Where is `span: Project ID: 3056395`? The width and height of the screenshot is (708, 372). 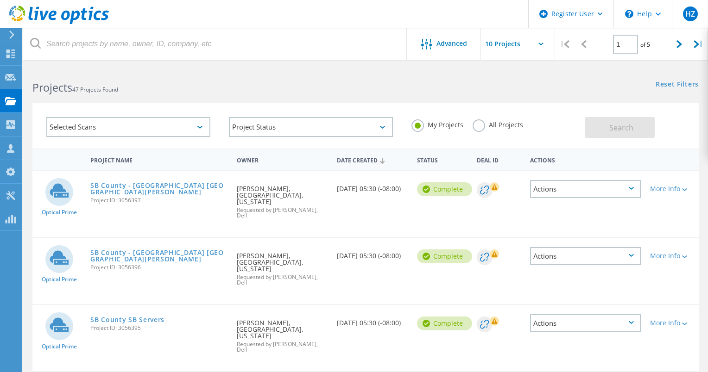
span: Project ID: 3056395 is located at coordinates (159, 328).